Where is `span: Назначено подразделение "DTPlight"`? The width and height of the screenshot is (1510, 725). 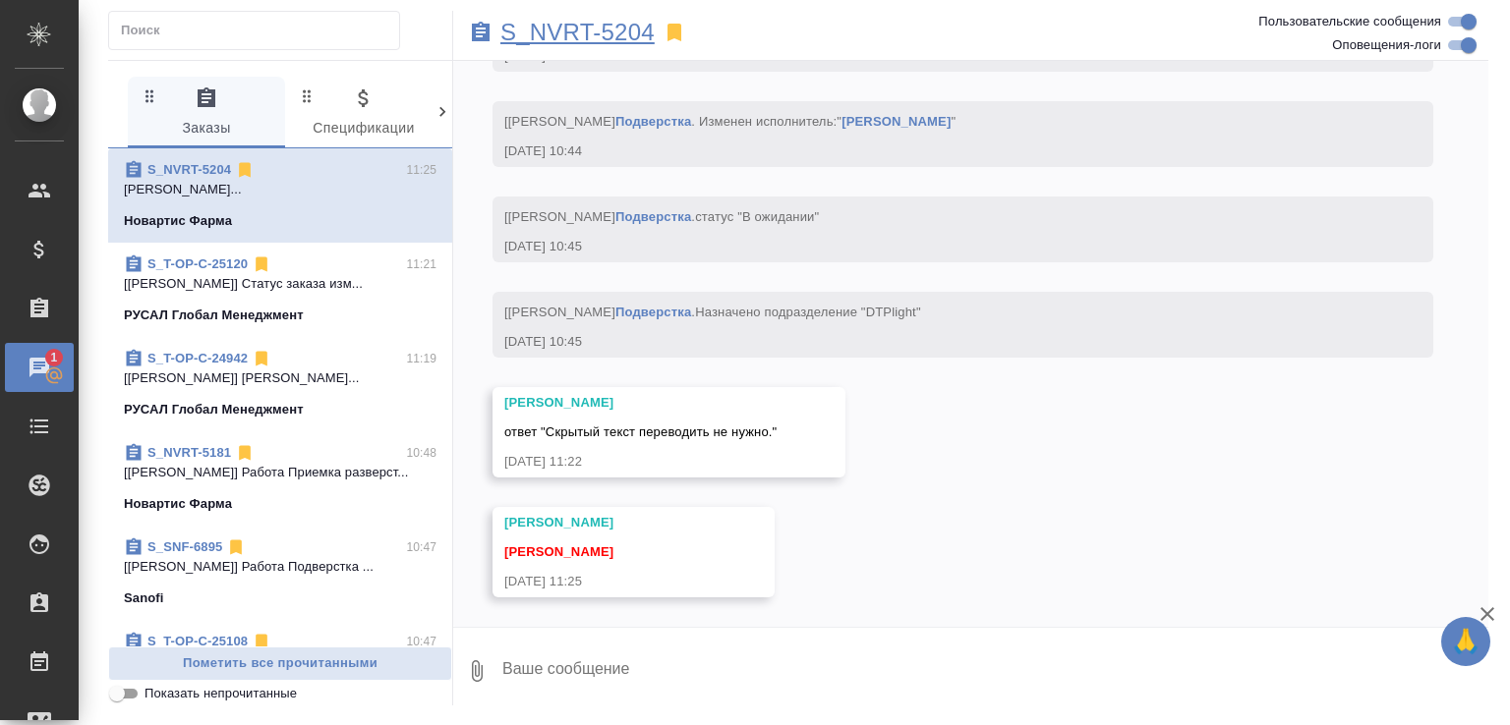
span: Назначено подразделение "DTPlight" is located at coordinates (808, 312).